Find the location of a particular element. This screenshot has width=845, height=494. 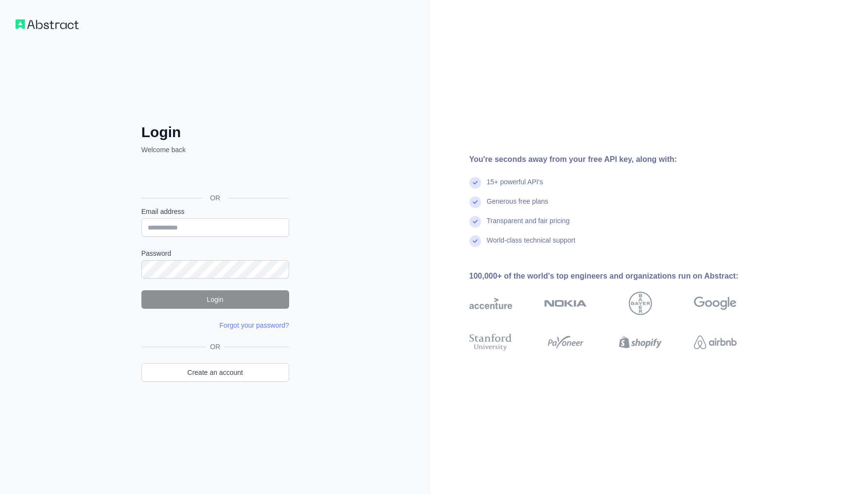

p: Welcome back is located at coordinates (215, 150).